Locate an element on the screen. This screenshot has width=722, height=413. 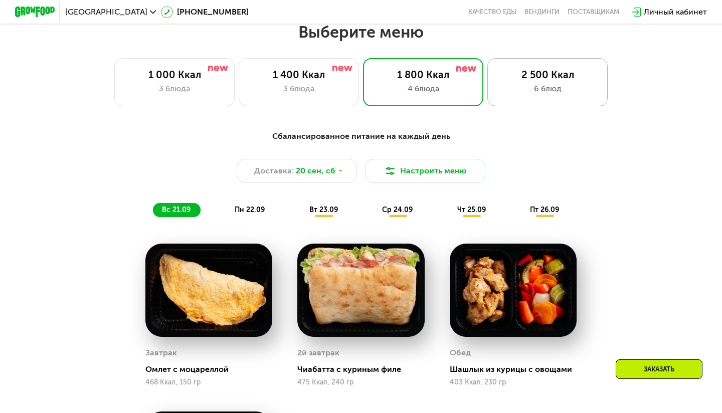
div: 2 500 Ккал is located at coordinates (548, 75).